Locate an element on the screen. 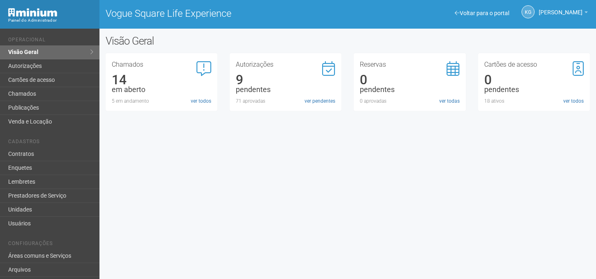  h2: Visão Geral is located at coordinates (203, 41).